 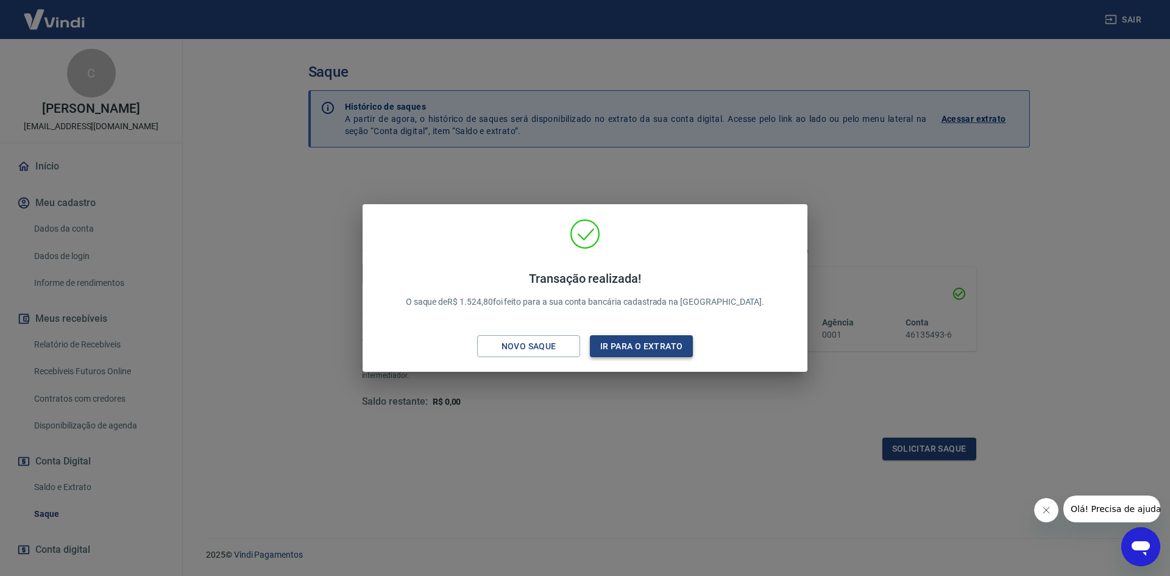 I want to click on button: Novo saque, so click(x=528, y=346).